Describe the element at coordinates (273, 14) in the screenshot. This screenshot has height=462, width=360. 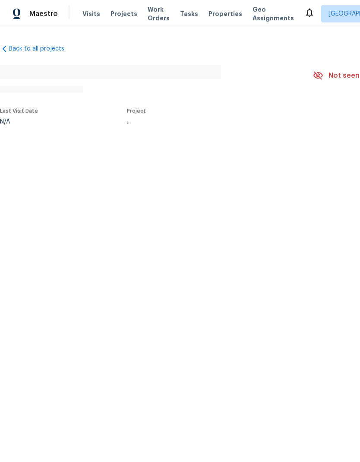
I see `span: Geo Assignments` at that location.